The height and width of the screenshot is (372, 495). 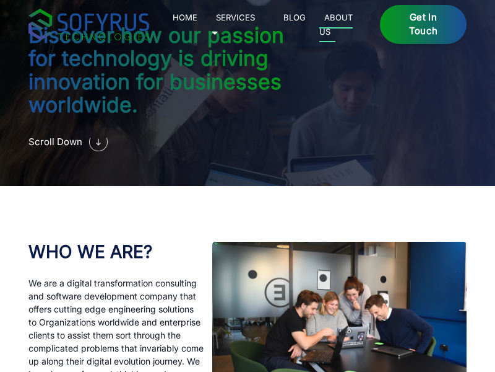 I want to click on a: Home, so click(x=185, y=17).